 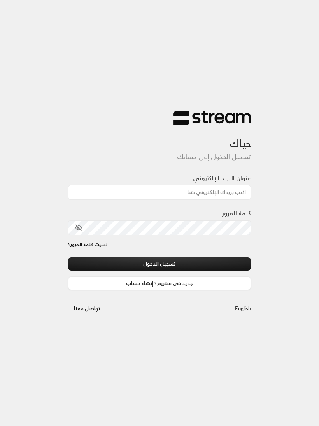 What do you see at coordinates (87, 308) in the screenshot?
I see `button: تواصل معنا` at bounding box center [87, 308].